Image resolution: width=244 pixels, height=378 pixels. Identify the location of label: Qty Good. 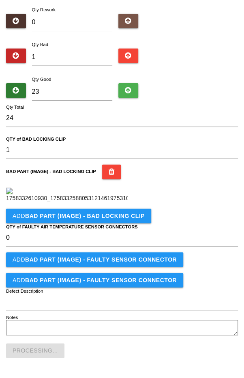
(42, 79).